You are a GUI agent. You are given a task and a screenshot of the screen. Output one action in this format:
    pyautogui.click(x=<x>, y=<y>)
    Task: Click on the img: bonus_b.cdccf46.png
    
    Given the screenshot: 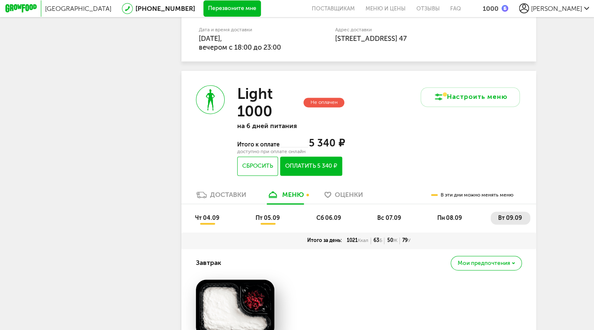 What is the action you would take?
    pyautogui.click(x=505, y=8)
    